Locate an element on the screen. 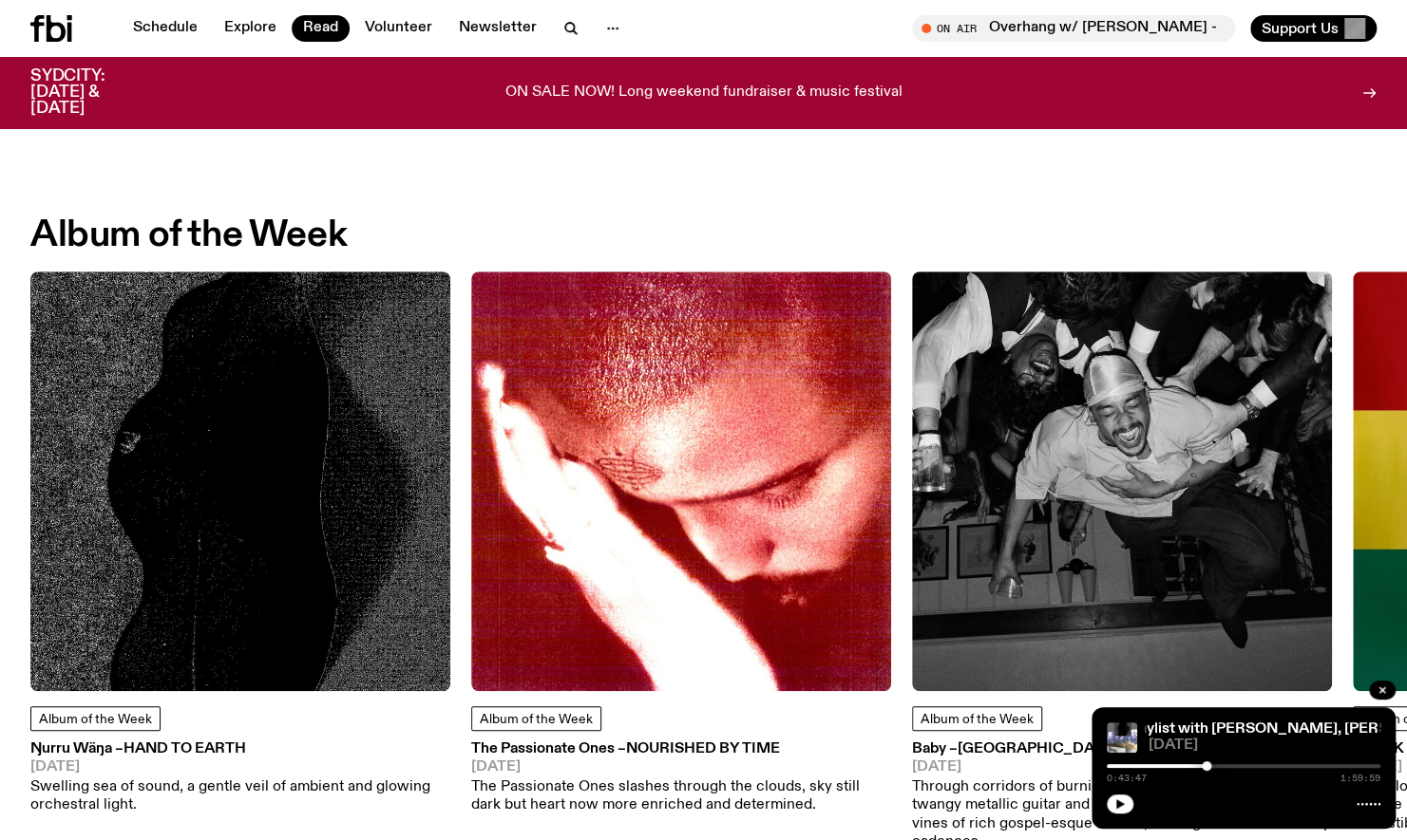 The height and width of the screenshot is (840, 1407). h3: The Passionate Ones – is located at coordinates (681, 749).